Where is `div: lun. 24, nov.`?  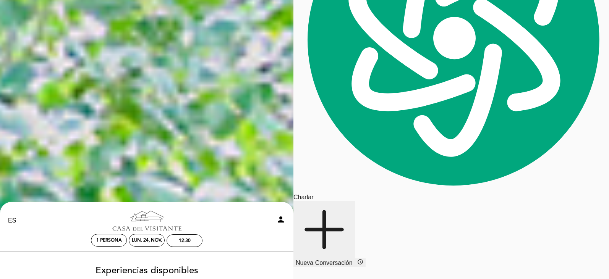 div: lun. 24, nov. is located at coordinates (147, 240).